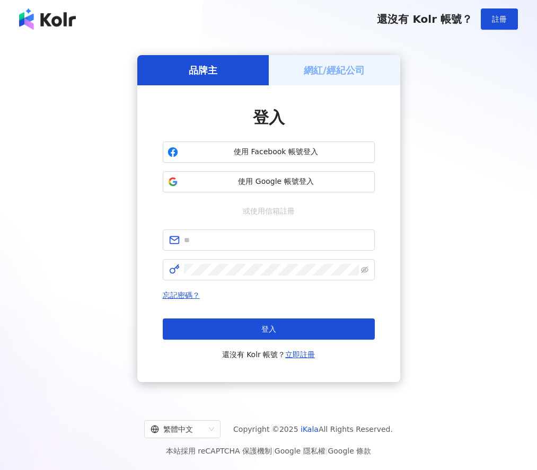 This screenshot has width=537, height=470. I want to click on span: eye-invisible, so click(365, 270).